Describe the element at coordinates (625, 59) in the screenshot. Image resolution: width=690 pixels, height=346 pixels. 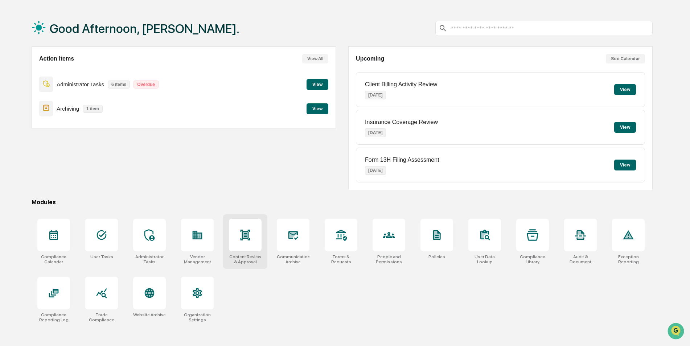
I see `button: See Calendar` at that location.